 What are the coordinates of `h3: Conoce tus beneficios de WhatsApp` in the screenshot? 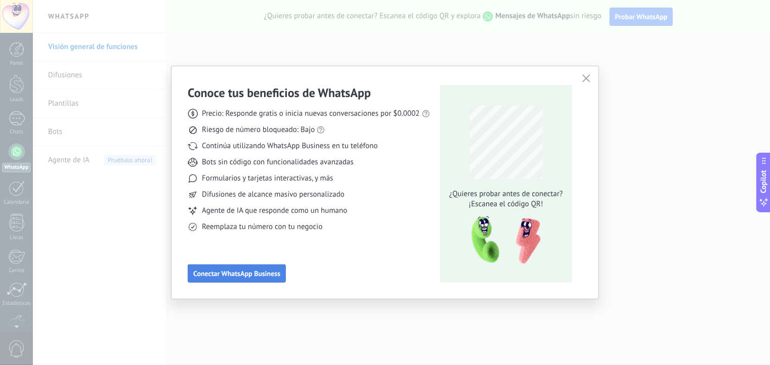 It's located at (279, 93).